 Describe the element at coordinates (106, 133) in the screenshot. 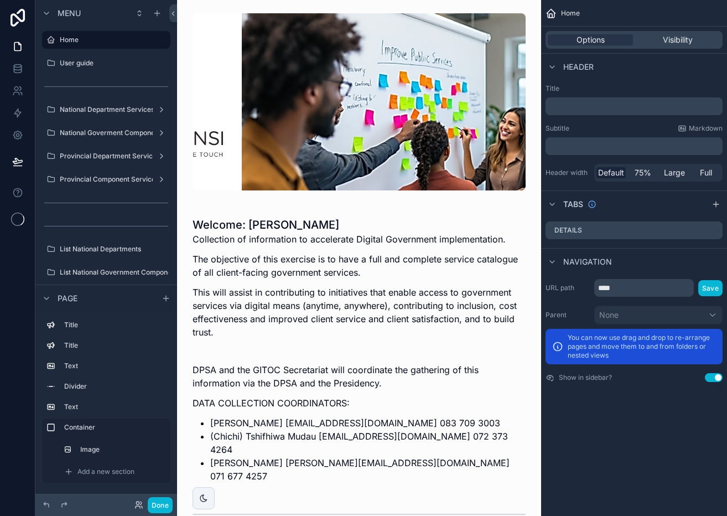

I see `a: National Goverment Component Services` at that location.